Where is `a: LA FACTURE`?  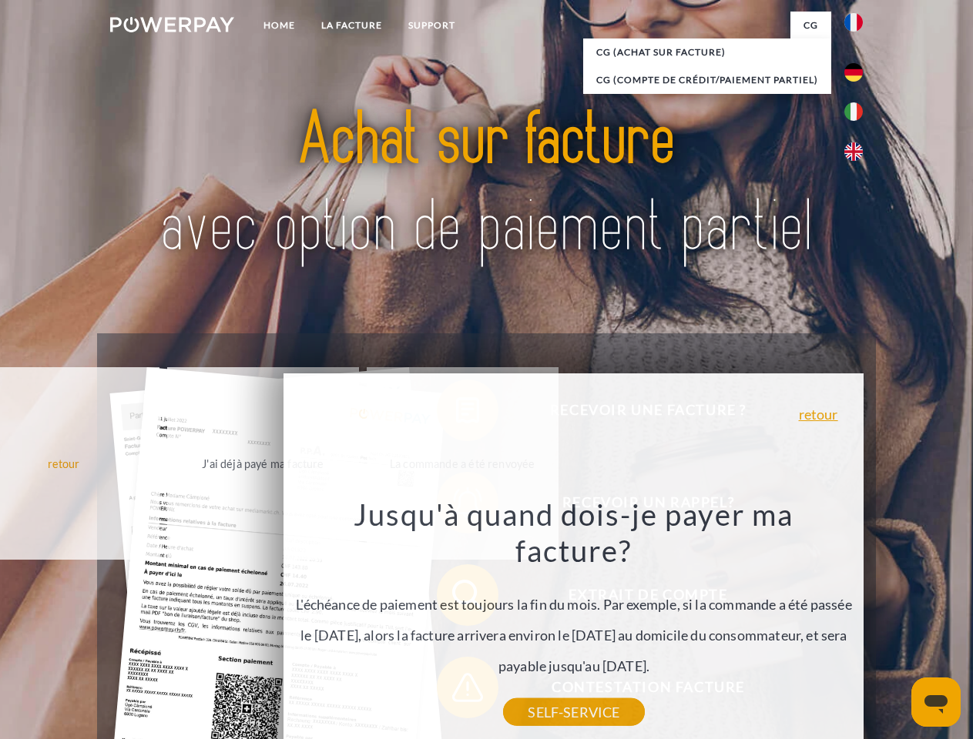
a: LA FACTURE is located at coordinates (351, 25).